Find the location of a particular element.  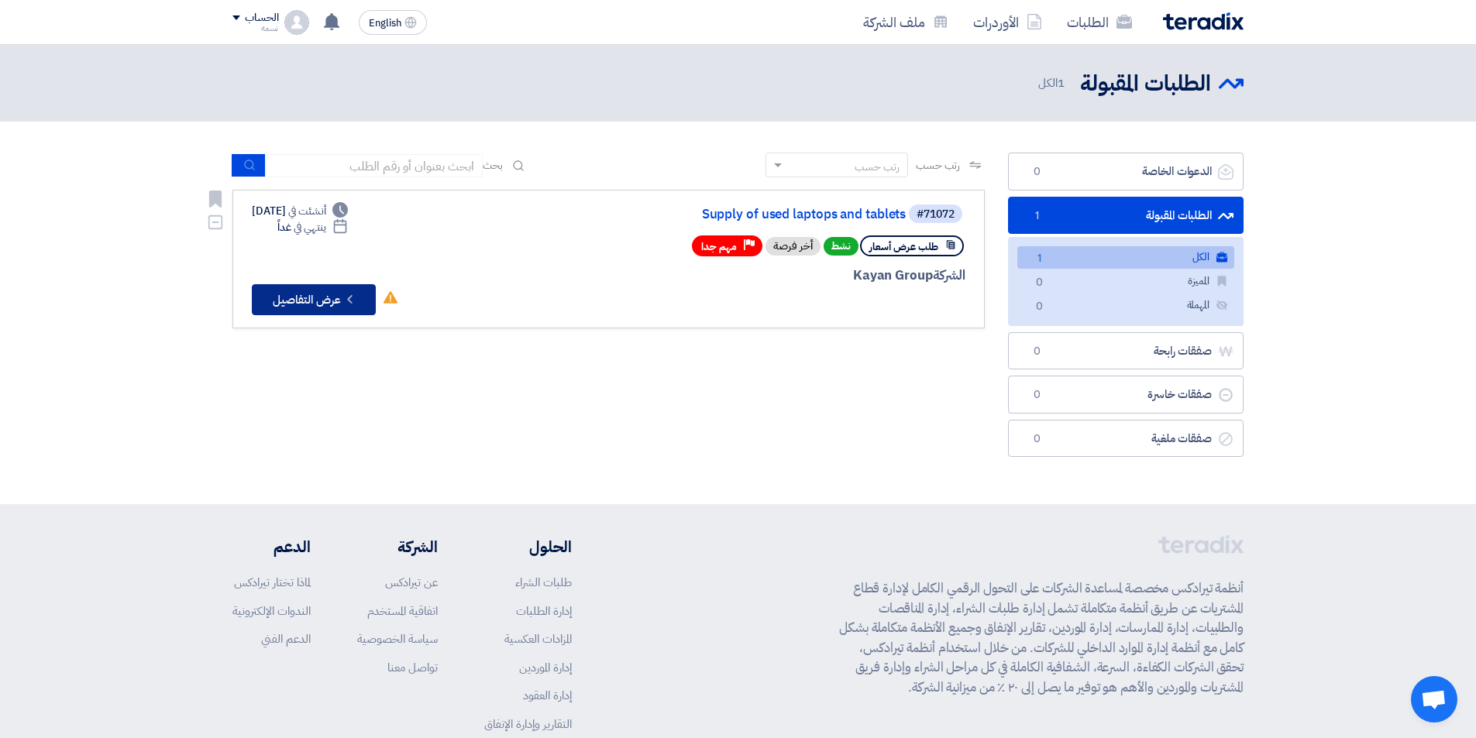

a: عن تيرادكس is located at coordinates (411, 583).